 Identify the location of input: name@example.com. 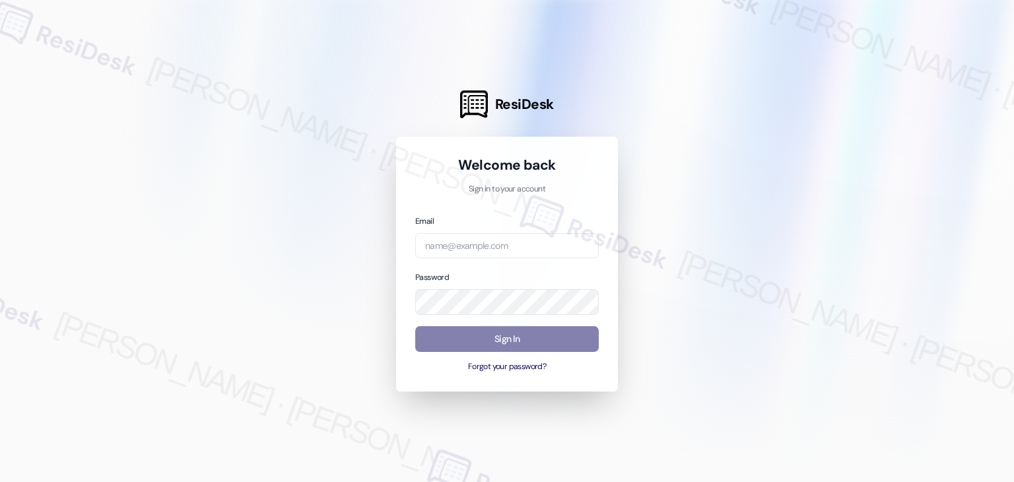
(507, 246).